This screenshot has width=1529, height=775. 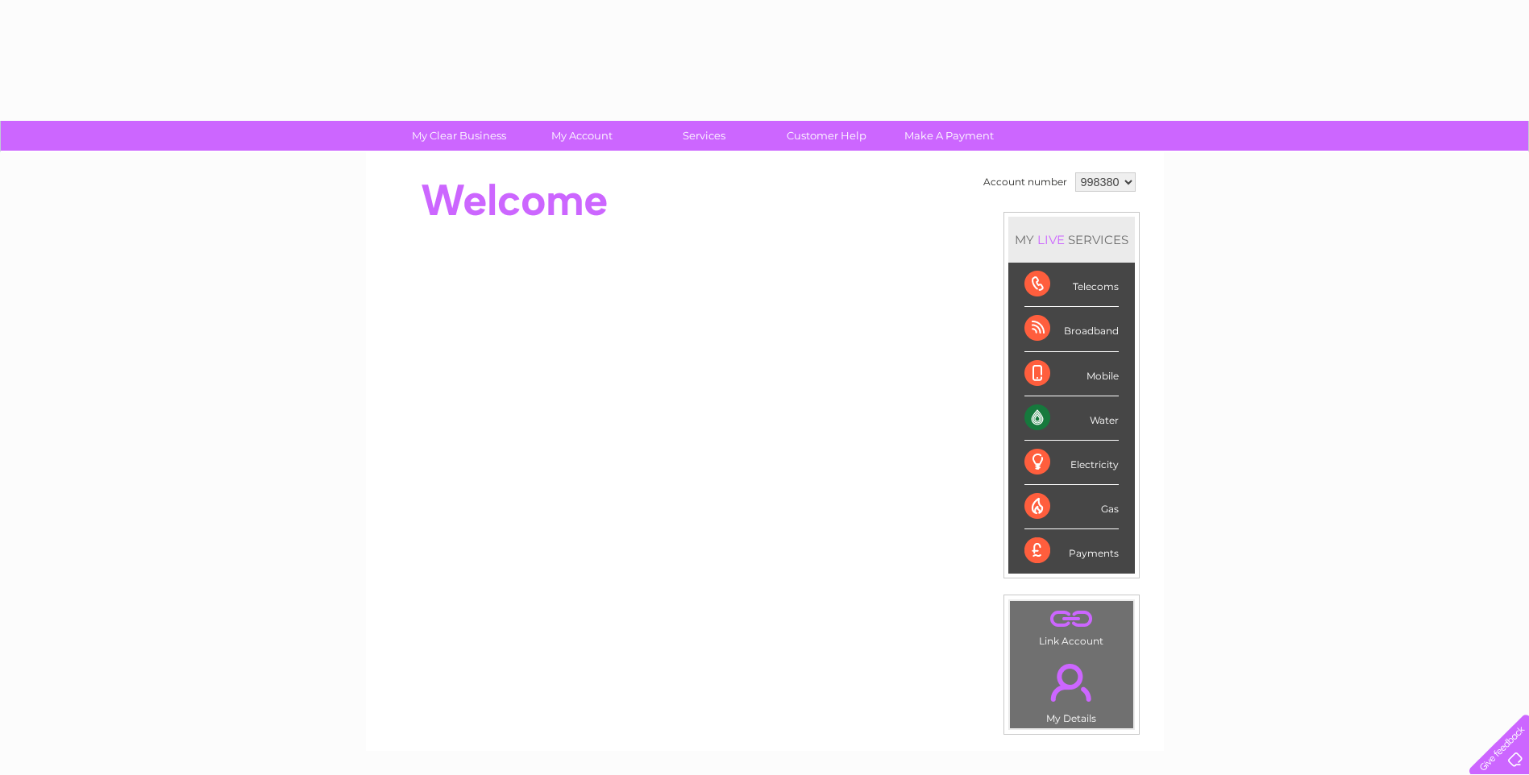 What do you see at coordinates (1051, 239) in the screenshot?
I see `div: LIVE` at bounding box center [1051, 239].